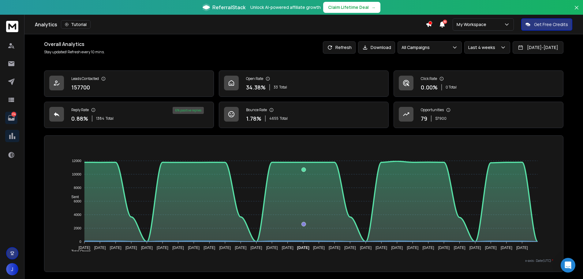  I want to click on tspan: 0, so click(80, 241).